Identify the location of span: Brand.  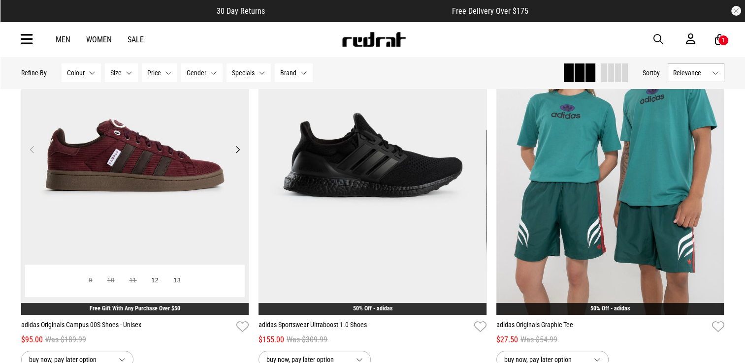
(288, 73).